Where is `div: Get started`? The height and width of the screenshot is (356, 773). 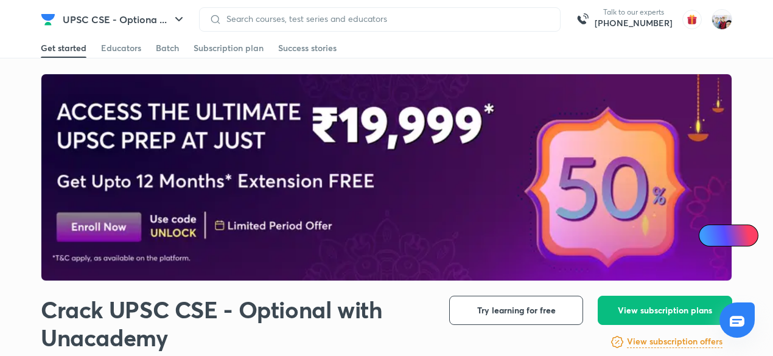 div: Get started is located at coordinates (63, 48).